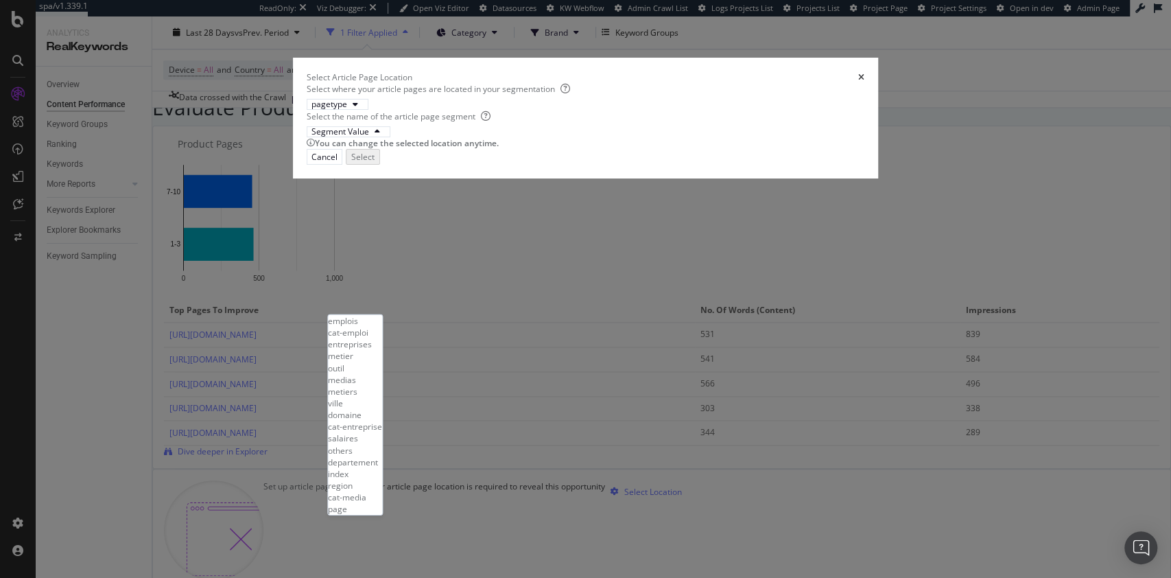  Describe the element at coordinates (355, 438) in the screenshot. I see `div: salaires` at that location.